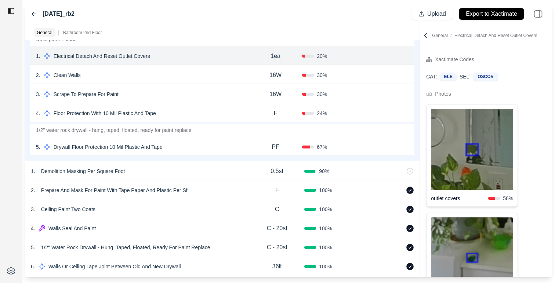  Describe the element at coordinates (83, 171) in the screenshot. I see `p: Demolition Masking Per Square Foot` at that location.